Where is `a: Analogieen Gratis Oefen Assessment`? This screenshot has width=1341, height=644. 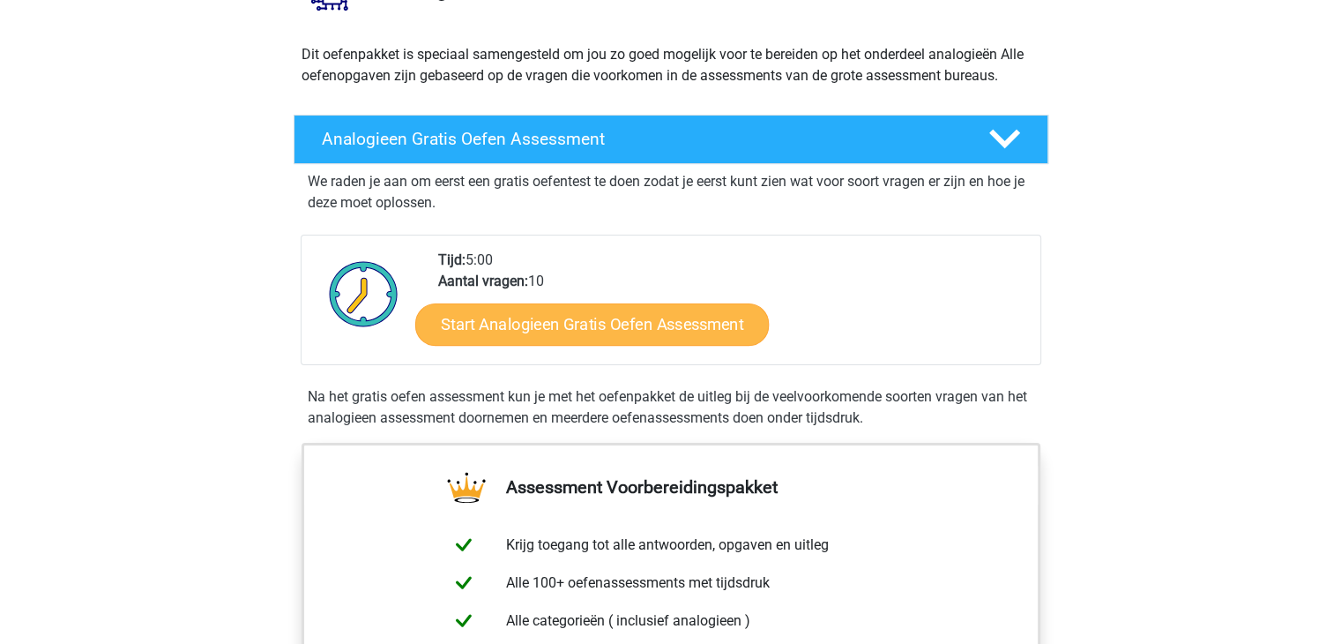 a: Analogieen Gratis Oefen Assessment is located at coordinates (671, 139).